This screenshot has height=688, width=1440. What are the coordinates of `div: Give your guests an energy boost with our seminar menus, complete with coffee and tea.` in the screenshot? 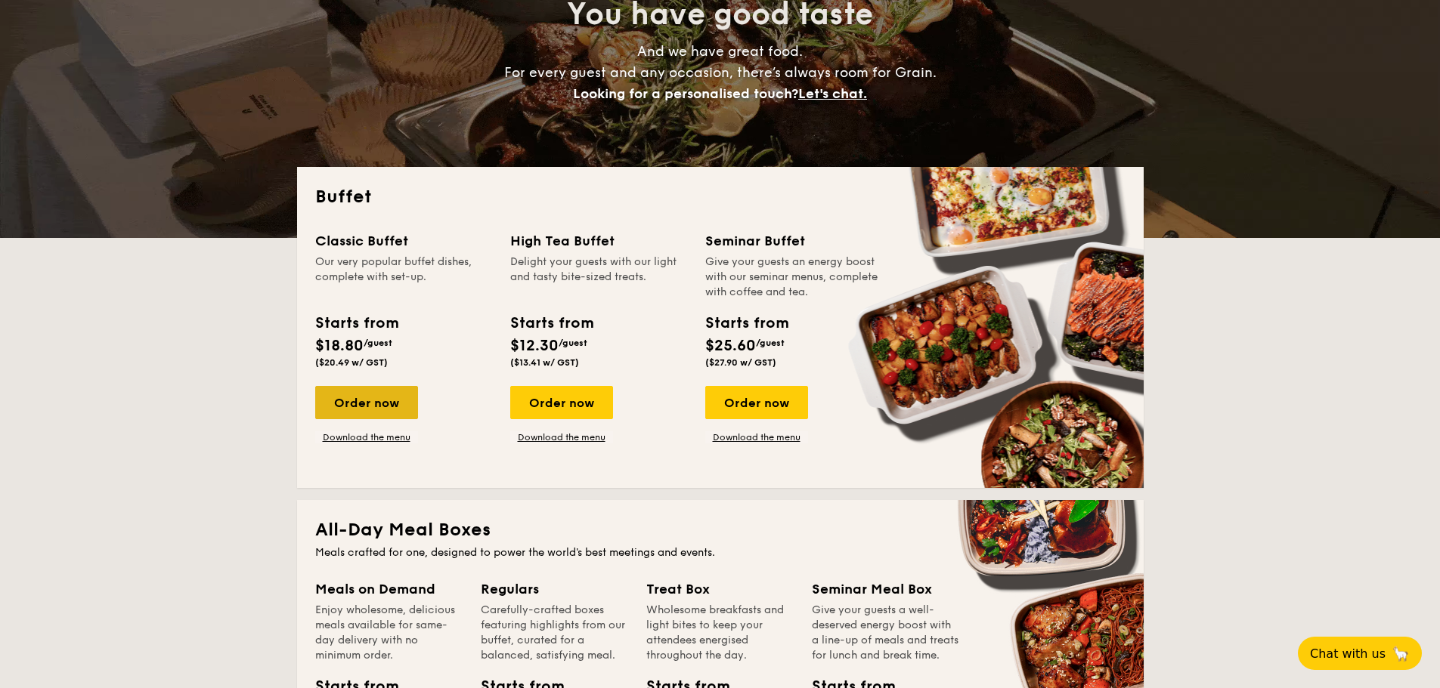 It's located at (793, 277).